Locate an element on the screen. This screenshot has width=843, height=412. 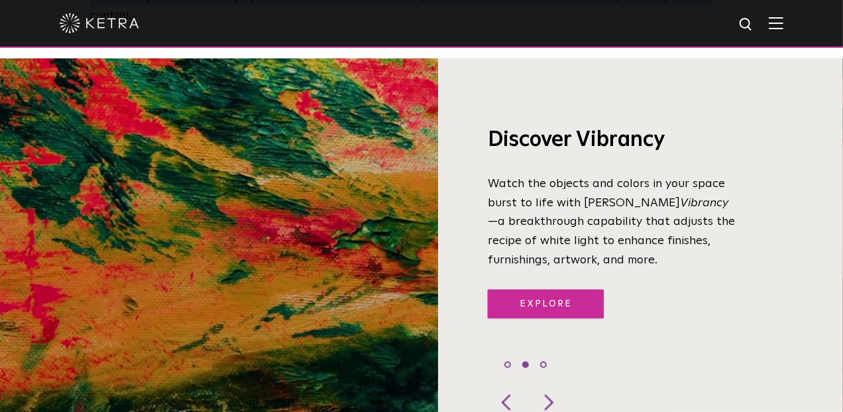
h3: Discover Vibrancy is located at coordinates (612, 140).